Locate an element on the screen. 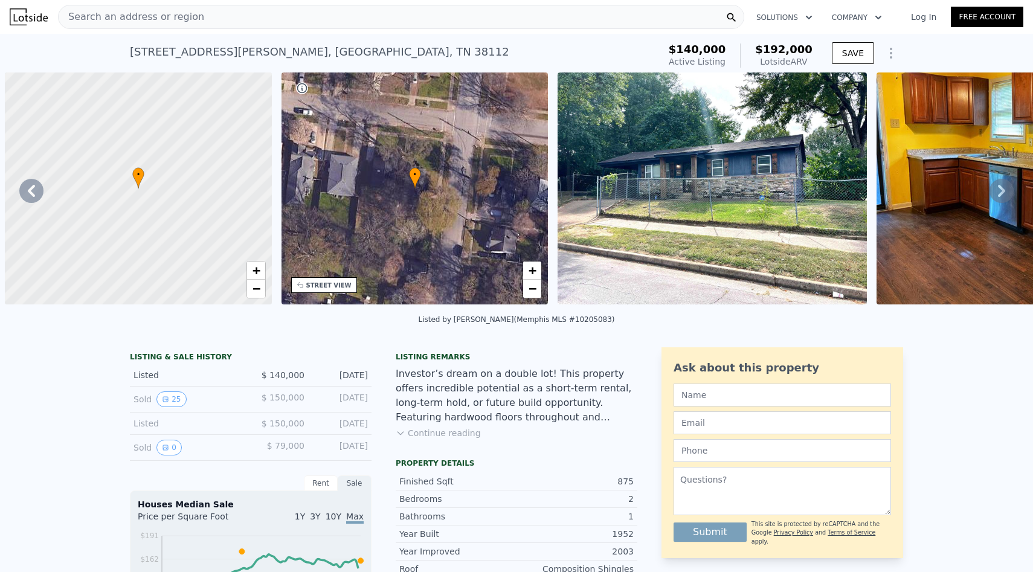 This screenshot has height=572, width=1033. img: Lotside is located at coordinates (28, 17).